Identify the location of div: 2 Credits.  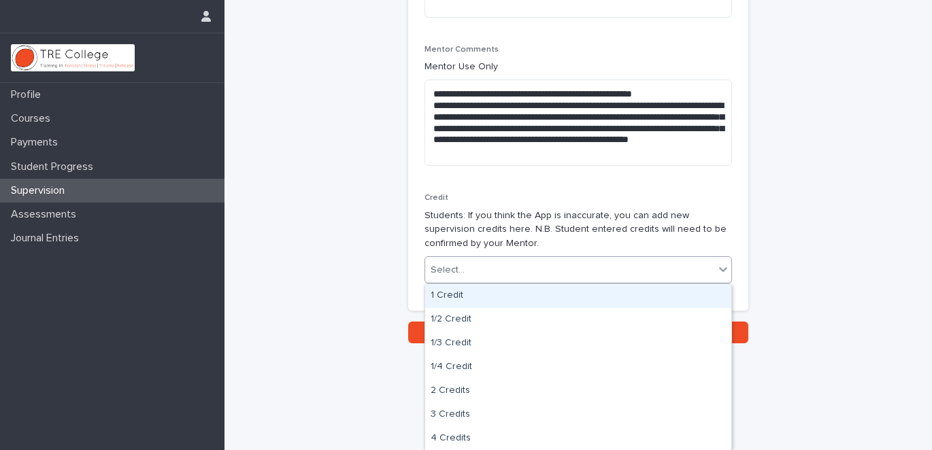
(578, 391).